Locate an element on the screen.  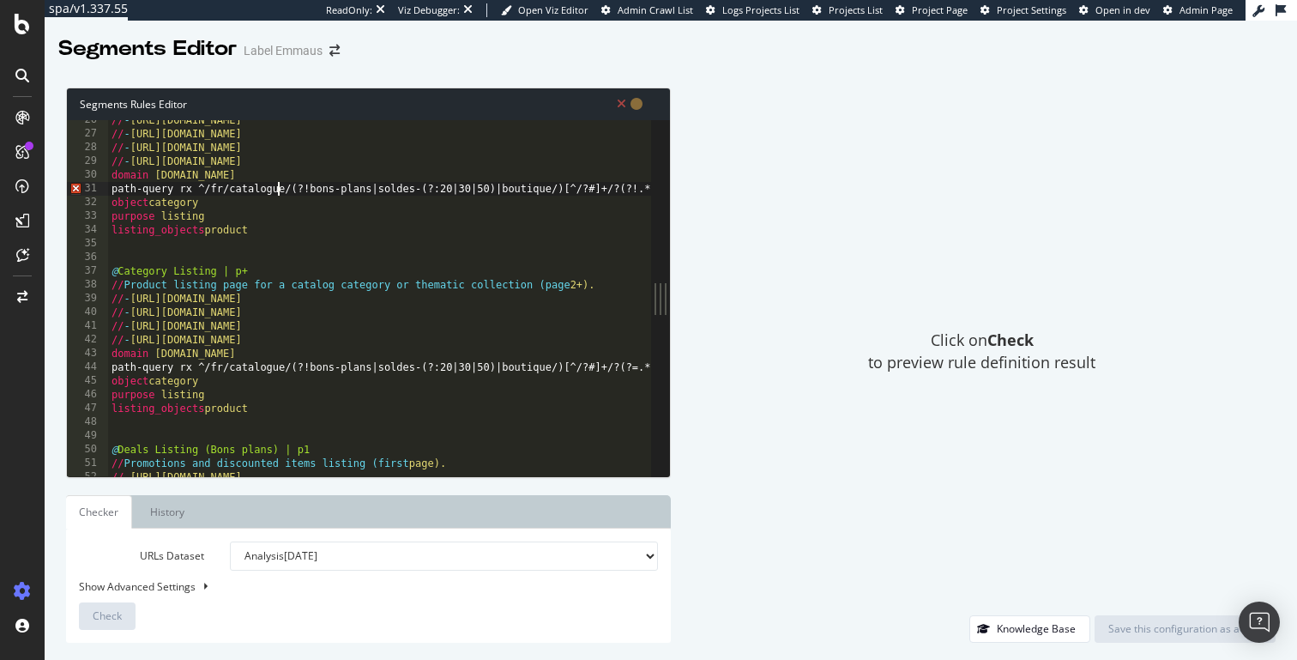
div: 37 is located at coordinates (87, 271).